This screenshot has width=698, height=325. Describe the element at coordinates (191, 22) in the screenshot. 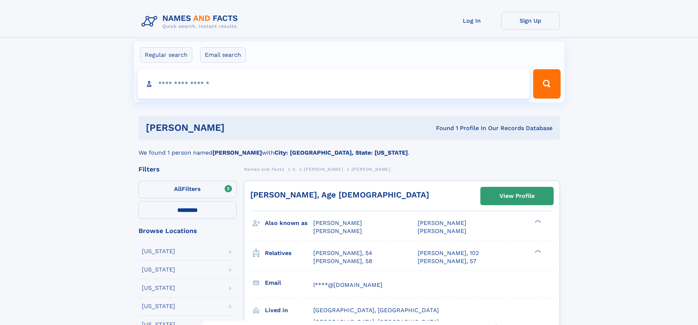

I see `img: Logo Names and Facts` at that location.